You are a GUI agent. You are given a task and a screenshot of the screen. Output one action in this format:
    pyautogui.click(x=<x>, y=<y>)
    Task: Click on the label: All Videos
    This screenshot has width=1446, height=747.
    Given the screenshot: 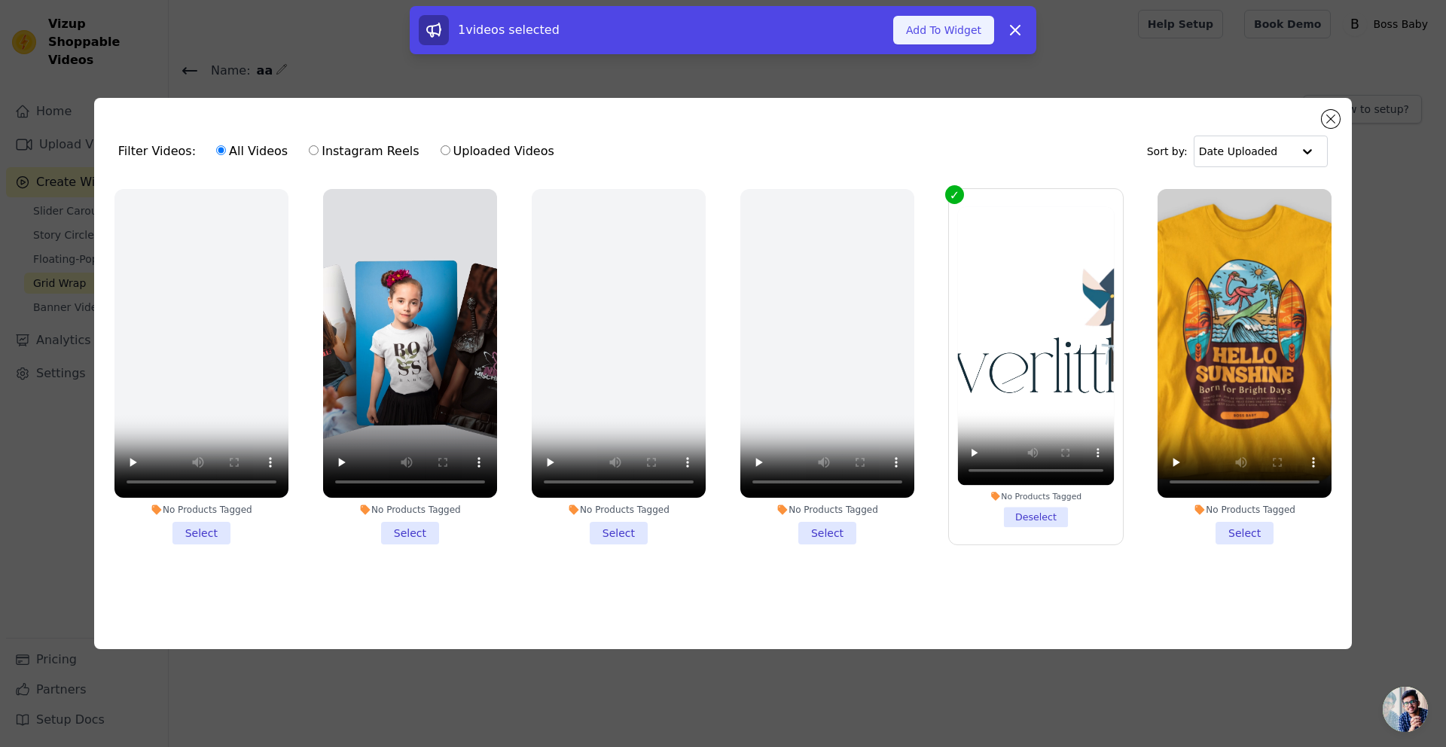 What is the action you would take?
    pyautogui.click(x=252, y=151)
    